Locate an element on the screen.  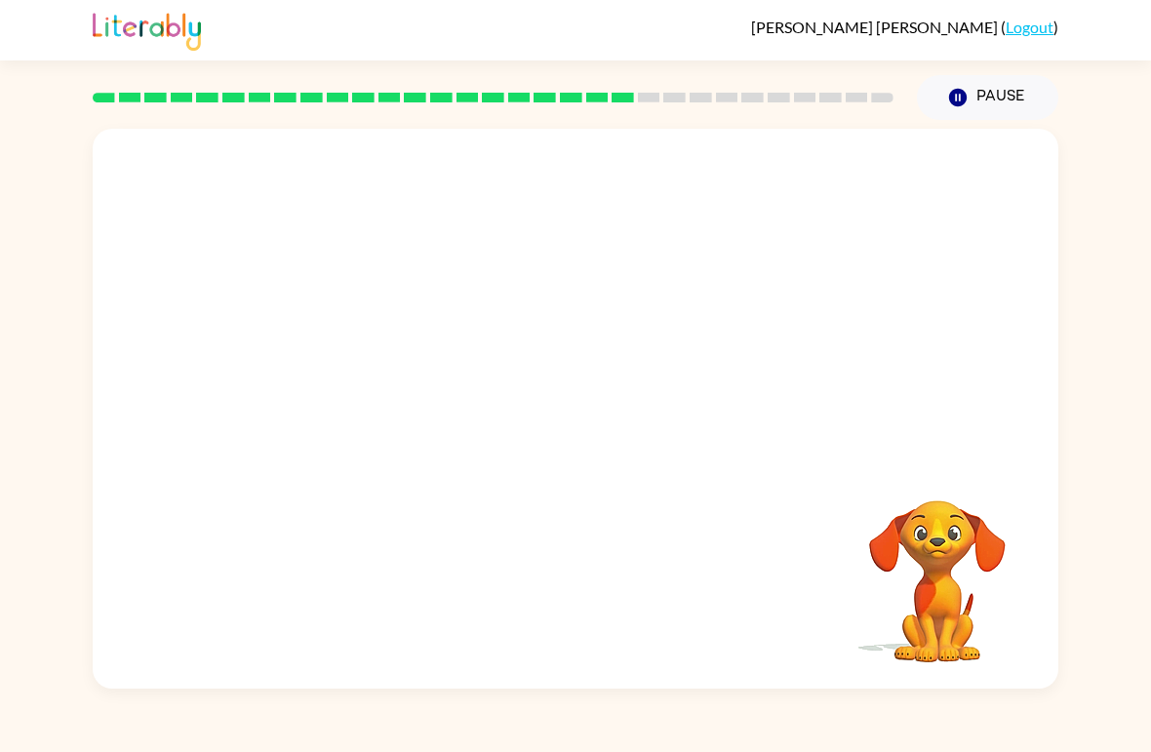
video: Your browser must support playing .mp4 files to use Literably. Please try using another browser. is located at coordinates (938, 568).